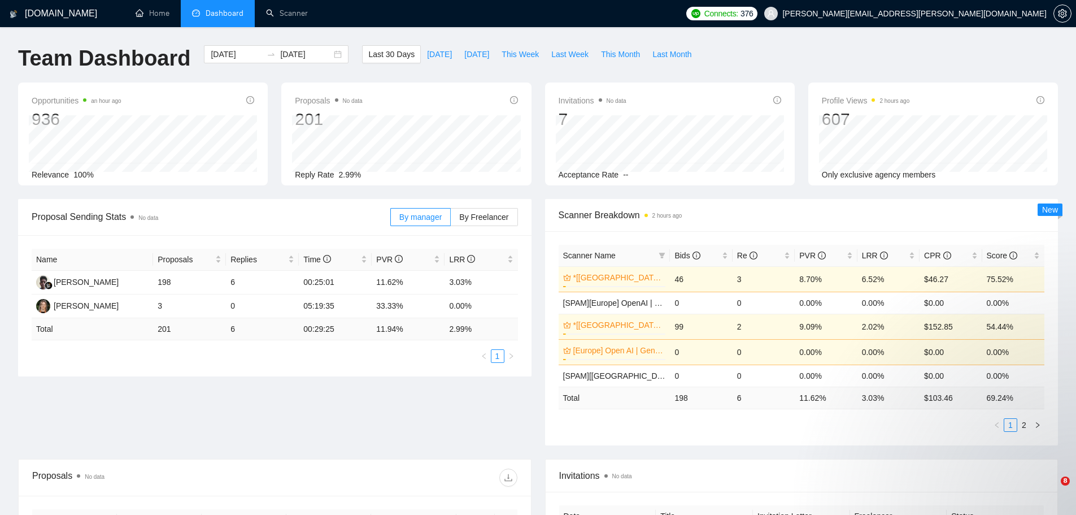 This screenshot has height=515, width=1076. I want to click on img: AK, so click(43, 282).